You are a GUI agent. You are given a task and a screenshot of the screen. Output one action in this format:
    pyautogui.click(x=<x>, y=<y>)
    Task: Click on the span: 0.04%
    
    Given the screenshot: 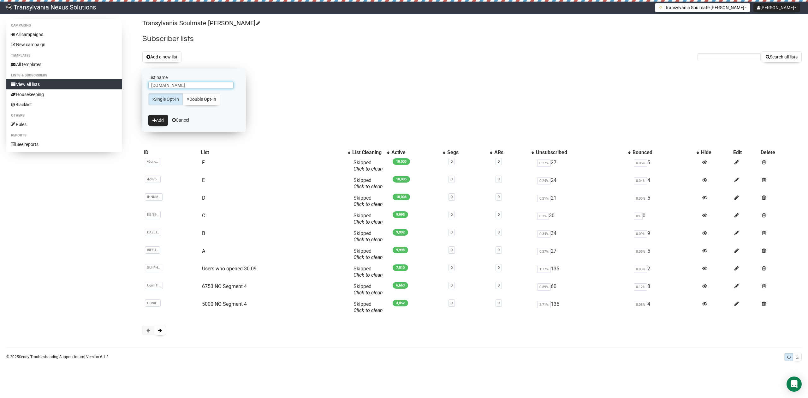 What is the action you would take?
    pyautogui.click(x=641, y=181)
    